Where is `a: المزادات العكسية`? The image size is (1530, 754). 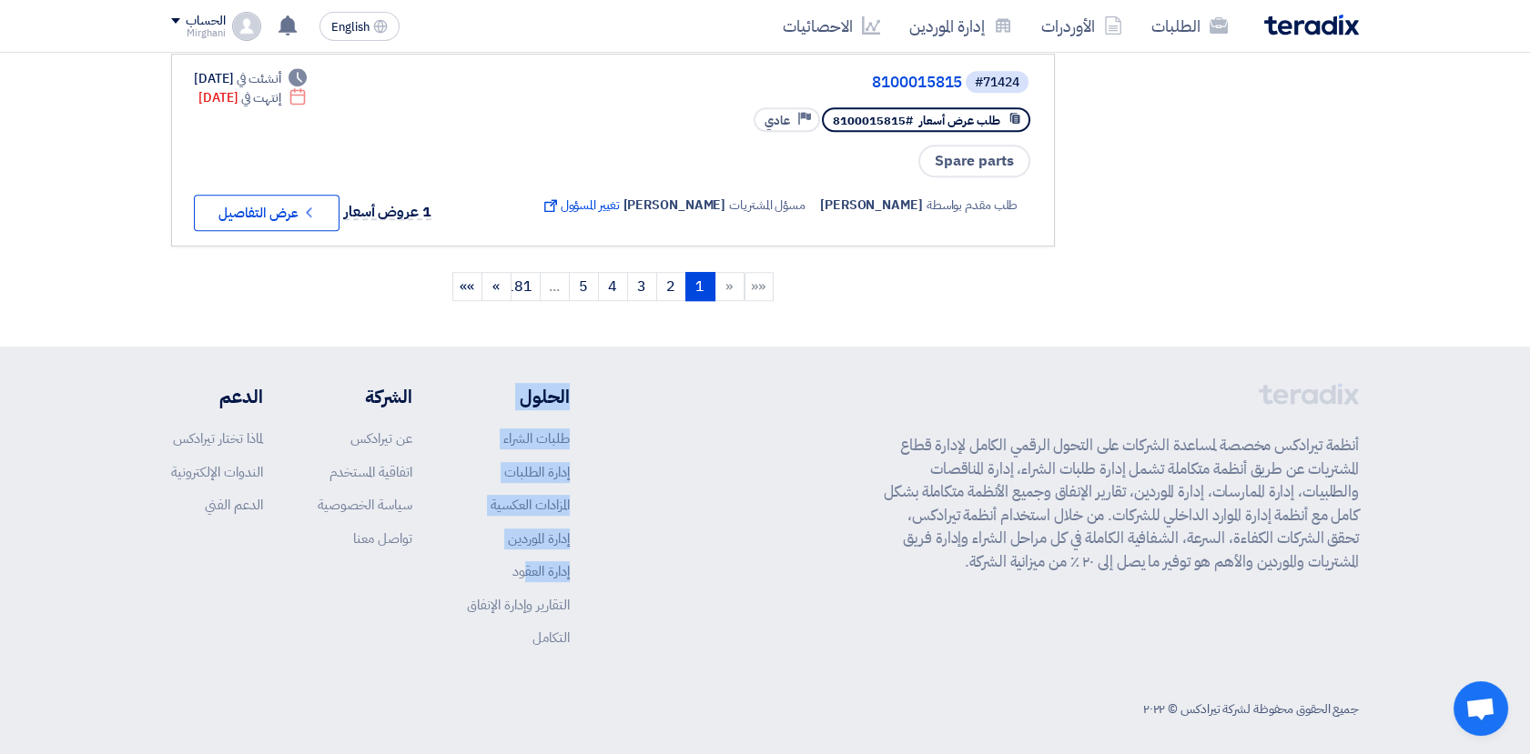 a: المزادات العكسية is located at coordinates (530, 505).